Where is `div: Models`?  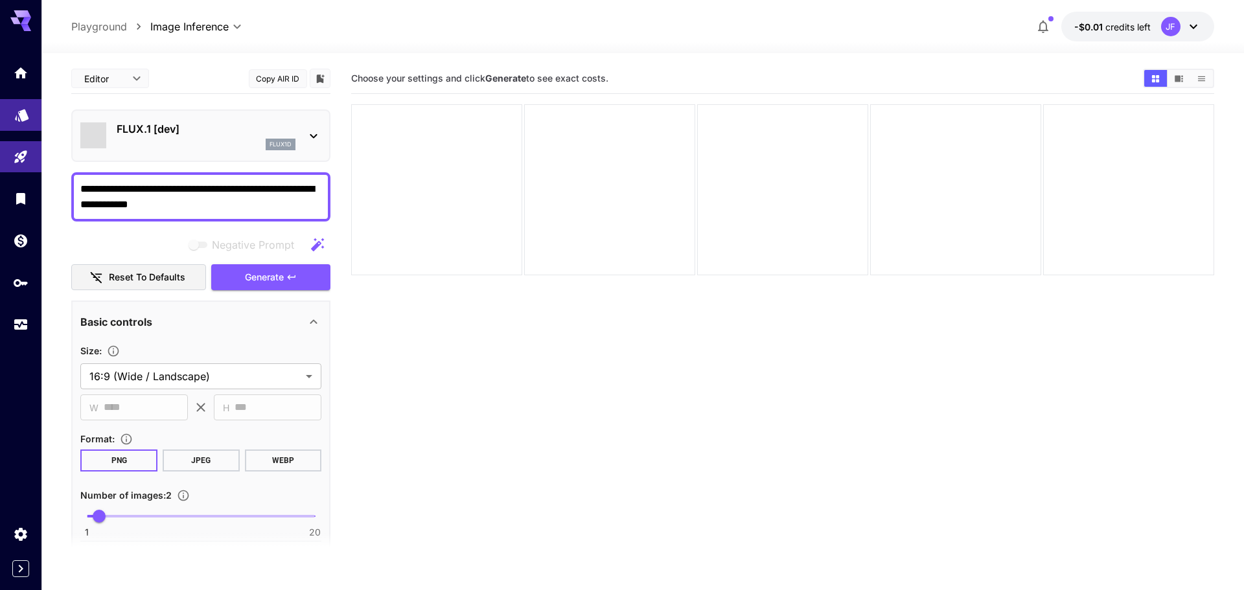
div: Models is located at coordinates (22, 111).